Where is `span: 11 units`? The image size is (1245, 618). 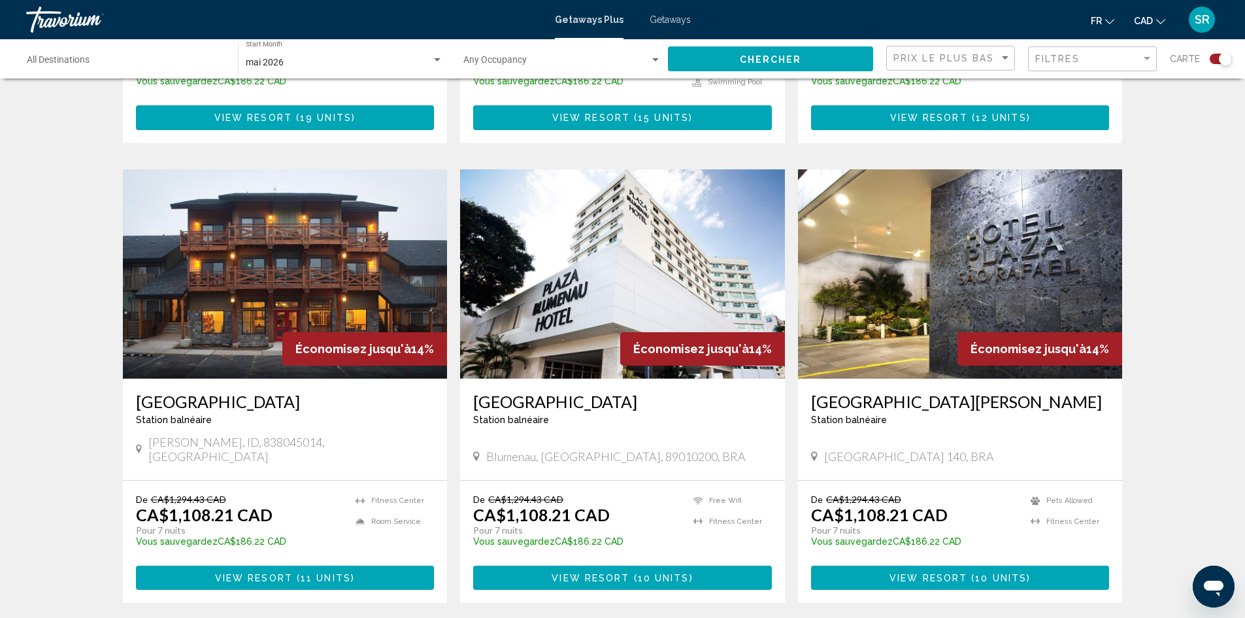 span: 11 units is located at coordinates (326, 578).